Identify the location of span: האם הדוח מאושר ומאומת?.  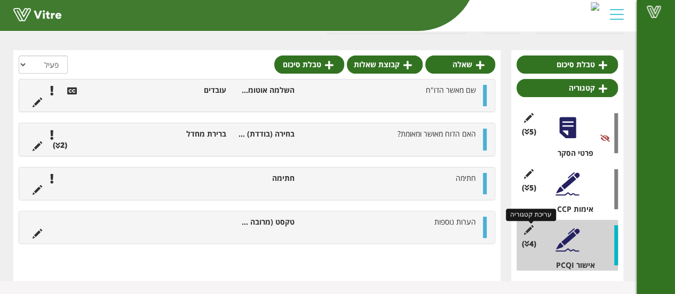
(436, 133).